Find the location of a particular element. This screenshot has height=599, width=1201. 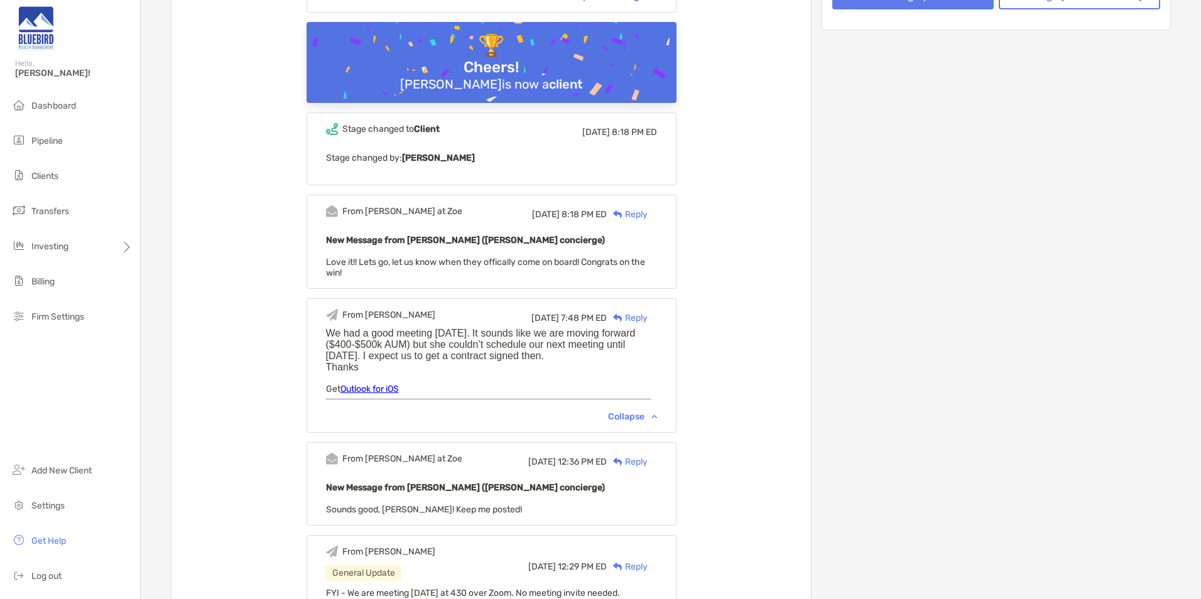

img: Chevron icon is located at coordinates (654, 417).